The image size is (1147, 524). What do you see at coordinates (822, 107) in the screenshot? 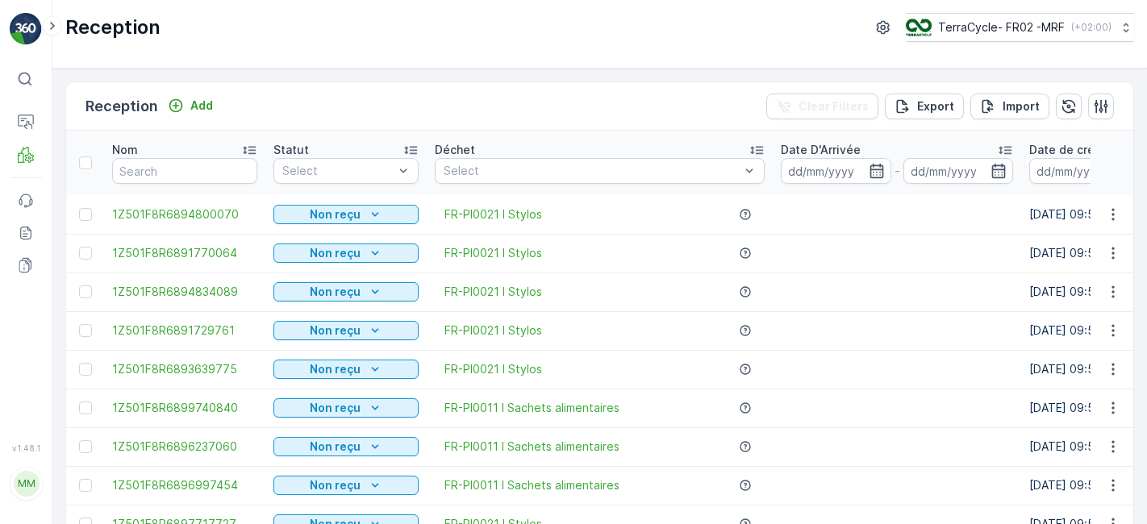
I see `button: Clear Filters` at bounding box center [822, 107].